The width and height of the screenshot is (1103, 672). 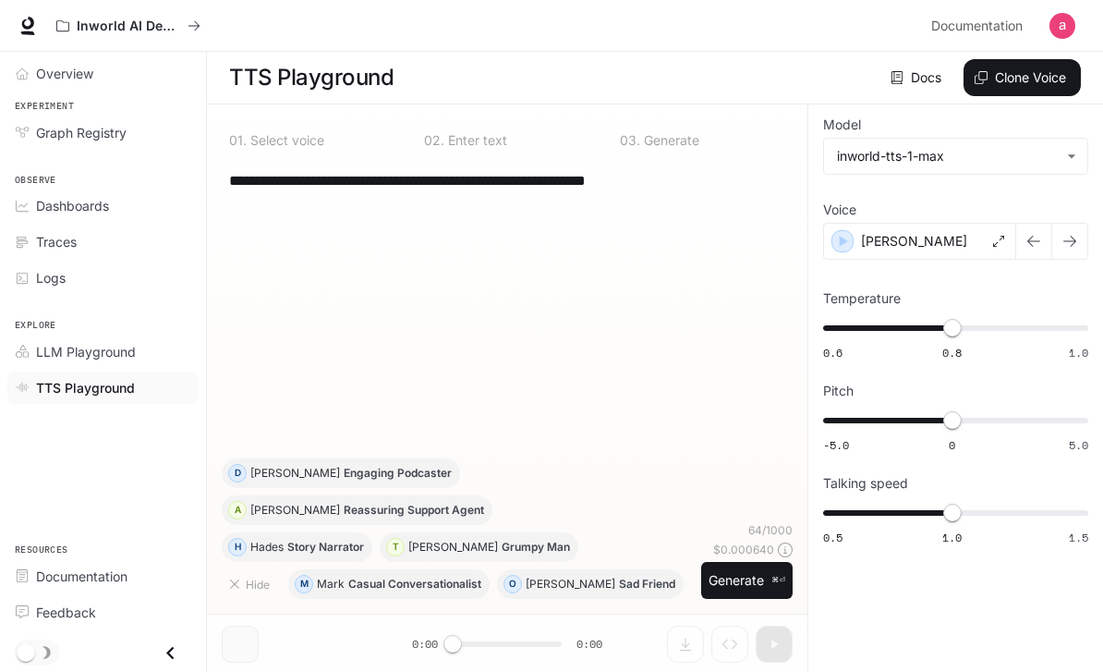 I want to click on button: Clone Voice, so click(x=1022, y=78).